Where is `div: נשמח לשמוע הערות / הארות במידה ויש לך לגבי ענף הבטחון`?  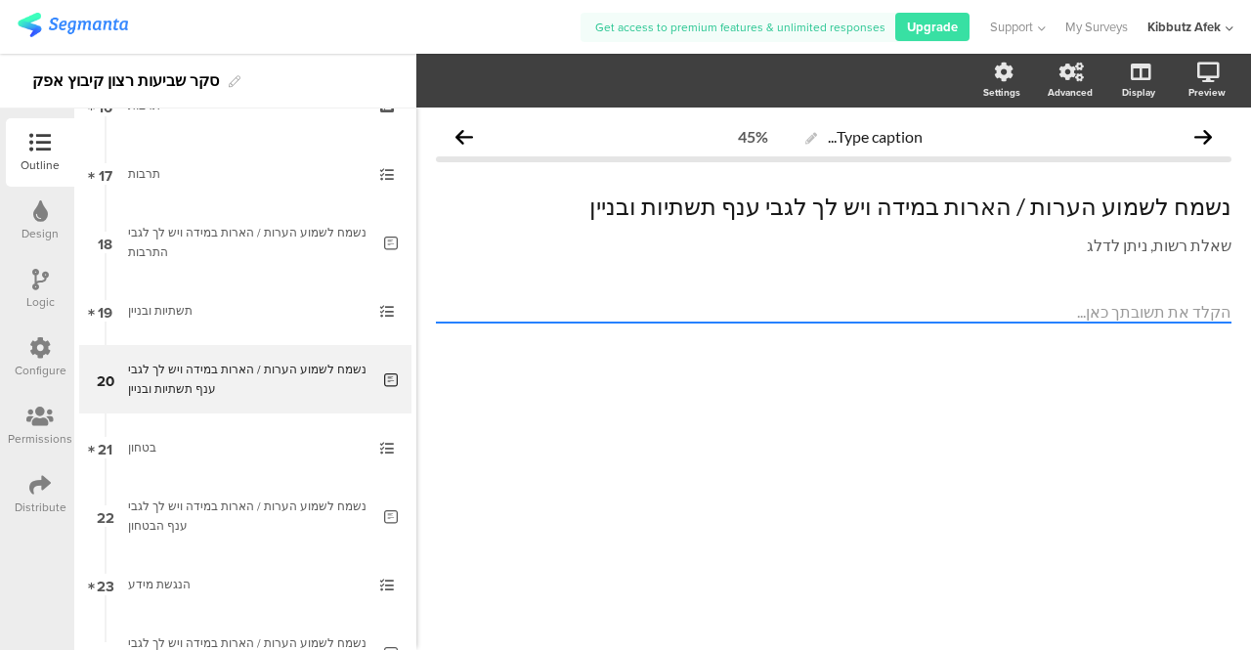 div: נשמח לשמוע הערות / הארות במידה ויש לך לגבי ענף הבטחון is located at coordinates (248, 516).